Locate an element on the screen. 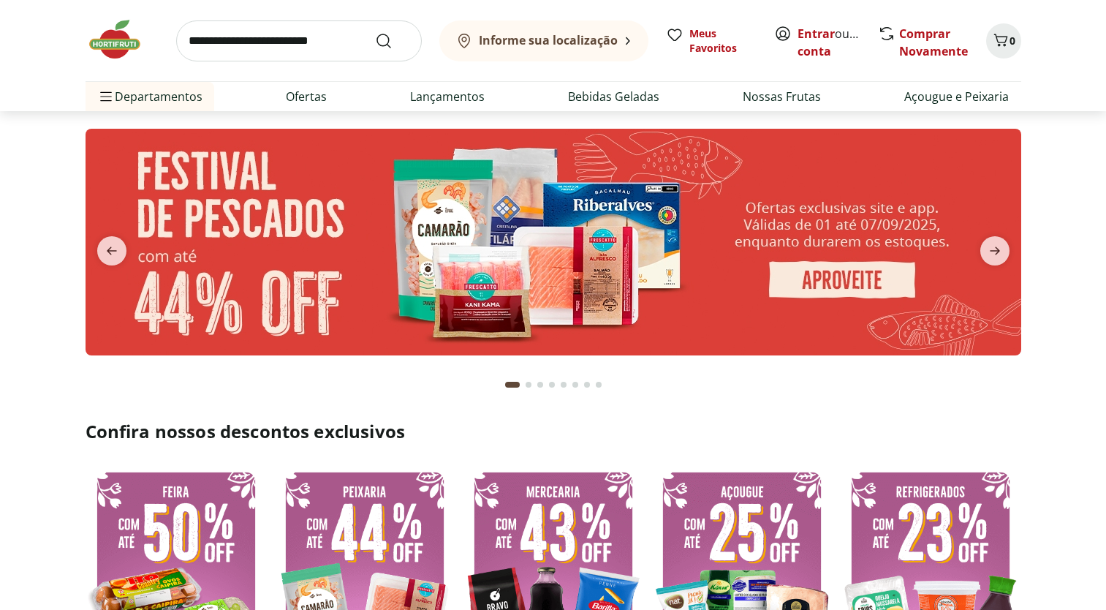 The image size is (1106, 610). input: search is located at coordinates (299, 41).